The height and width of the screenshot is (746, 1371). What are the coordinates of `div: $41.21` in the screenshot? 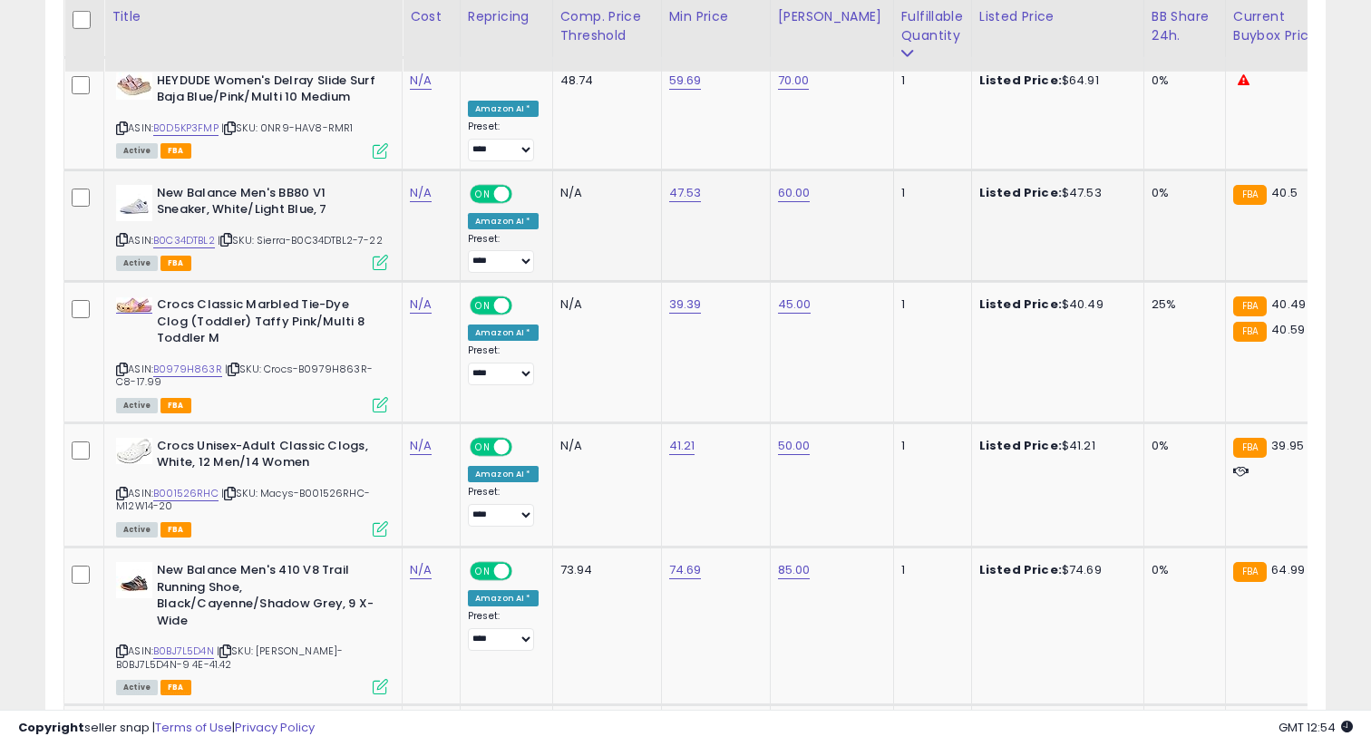 It's located at (1054, 446).